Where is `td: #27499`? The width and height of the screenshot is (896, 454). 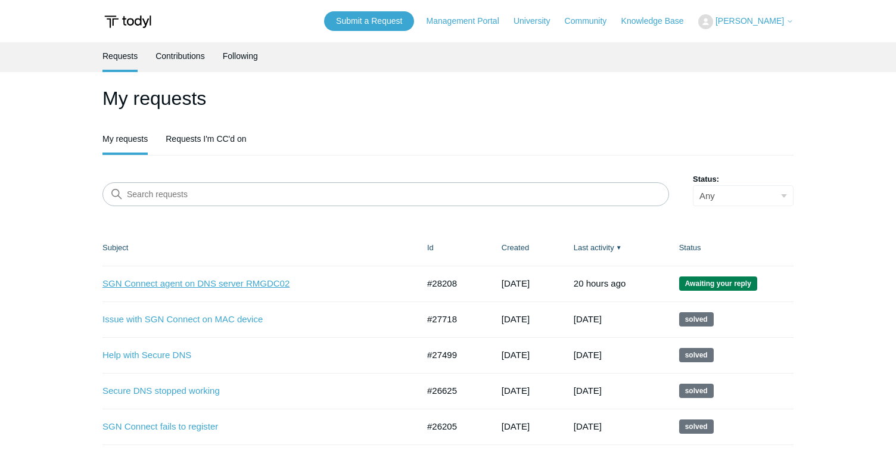
td: #27499 is located at coordinates (452, 355).